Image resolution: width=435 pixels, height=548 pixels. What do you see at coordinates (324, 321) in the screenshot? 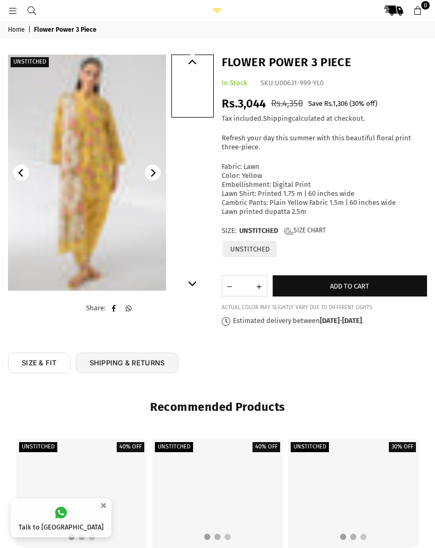
I see `p: Estimated delivery between - .` at bounding box center [324, 321].